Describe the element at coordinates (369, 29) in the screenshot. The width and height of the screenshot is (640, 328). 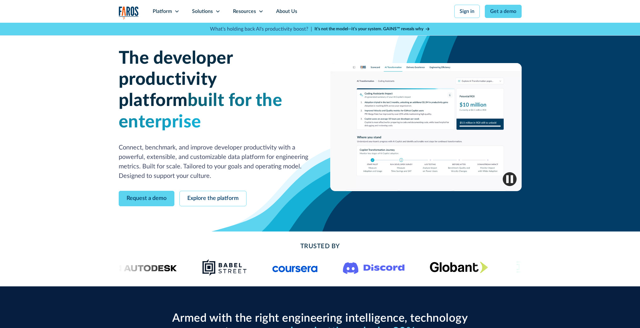
I see `strong: It’s not the model—it’s your system. GAINS™ reveals why` at that location.